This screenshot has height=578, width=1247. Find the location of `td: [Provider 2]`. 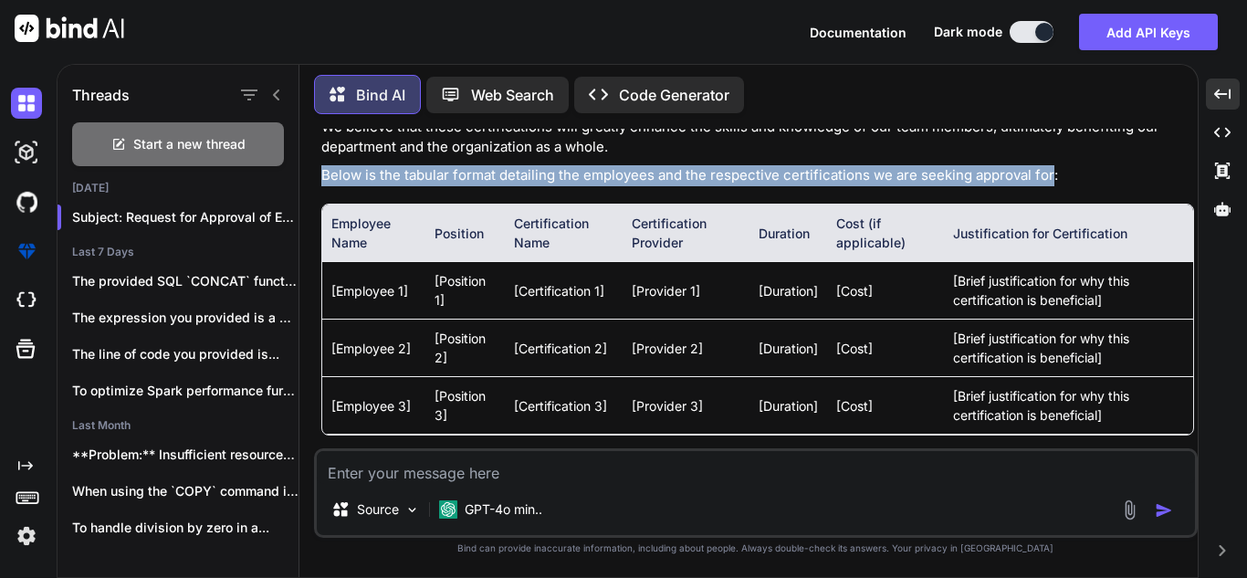

td: [Provider 2] is located at coordinates (686, 348).